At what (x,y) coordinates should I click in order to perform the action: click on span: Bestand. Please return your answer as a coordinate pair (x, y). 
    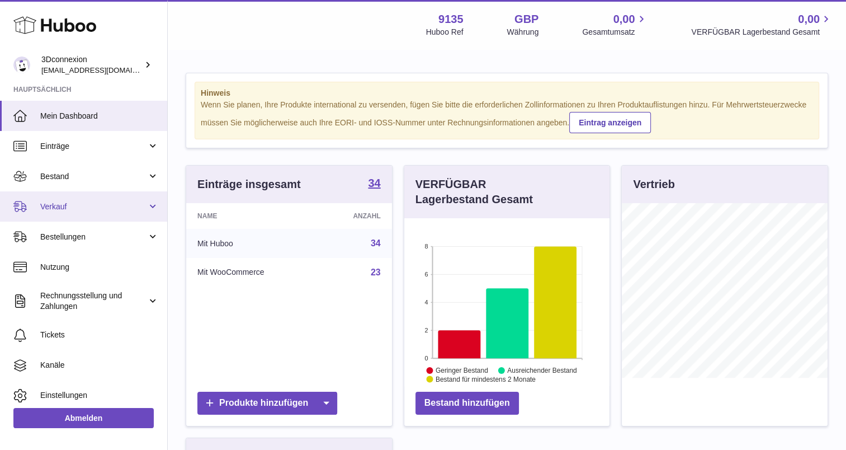
    Looking at the image, I should click on (93, 176).